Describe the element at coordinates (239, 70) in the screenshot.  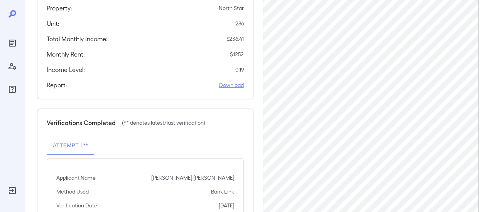
I see `p: 0.19` at that location.